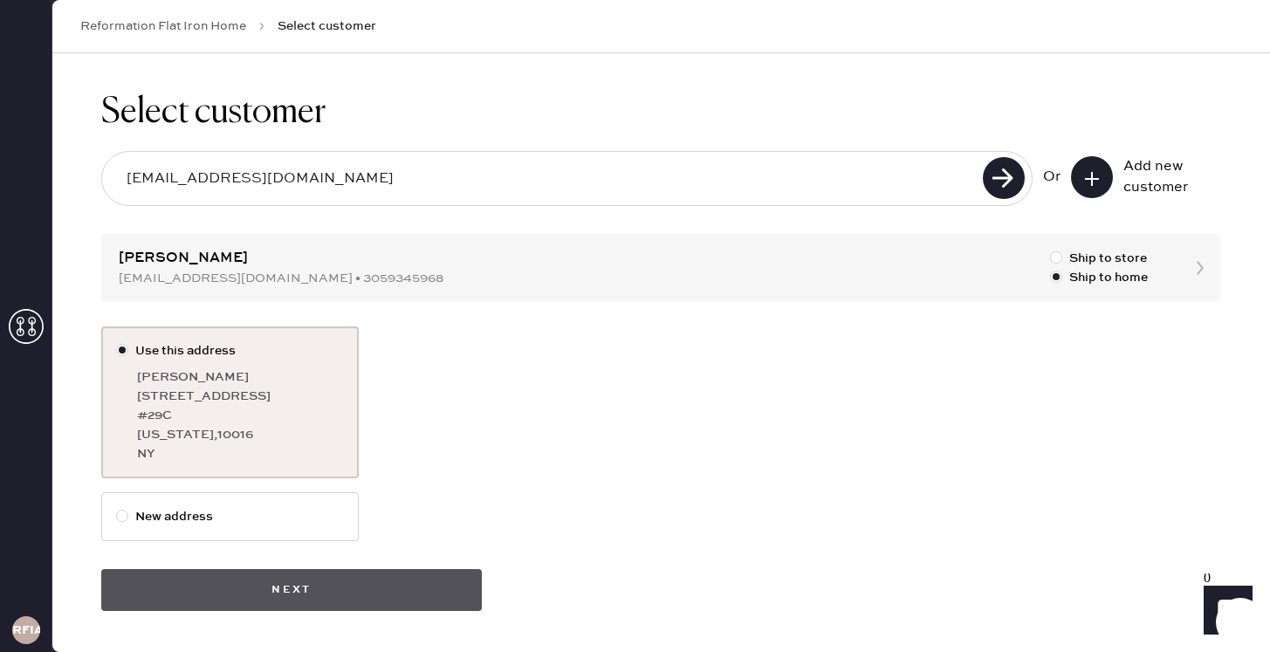 The height and width of the screenshot is (652, 1270). I want to click on label: New address, so click(230, 517).